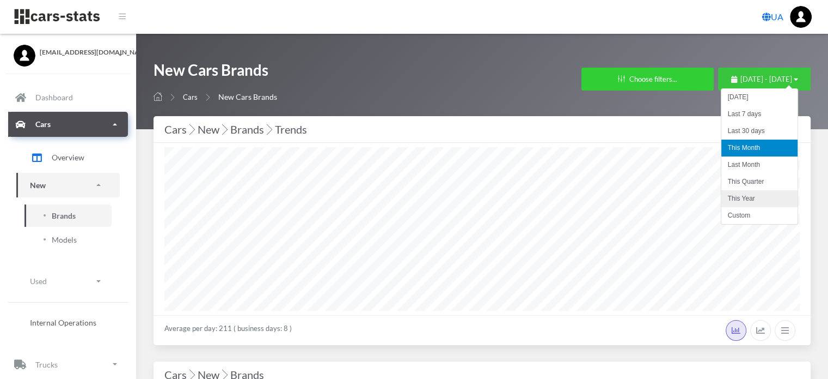 The height and width of the screenshot is (379, 828). What do you see at coordinates (760, 164) in the screenshot?
I see `li: Last Month` at bounding box center [760, 164].